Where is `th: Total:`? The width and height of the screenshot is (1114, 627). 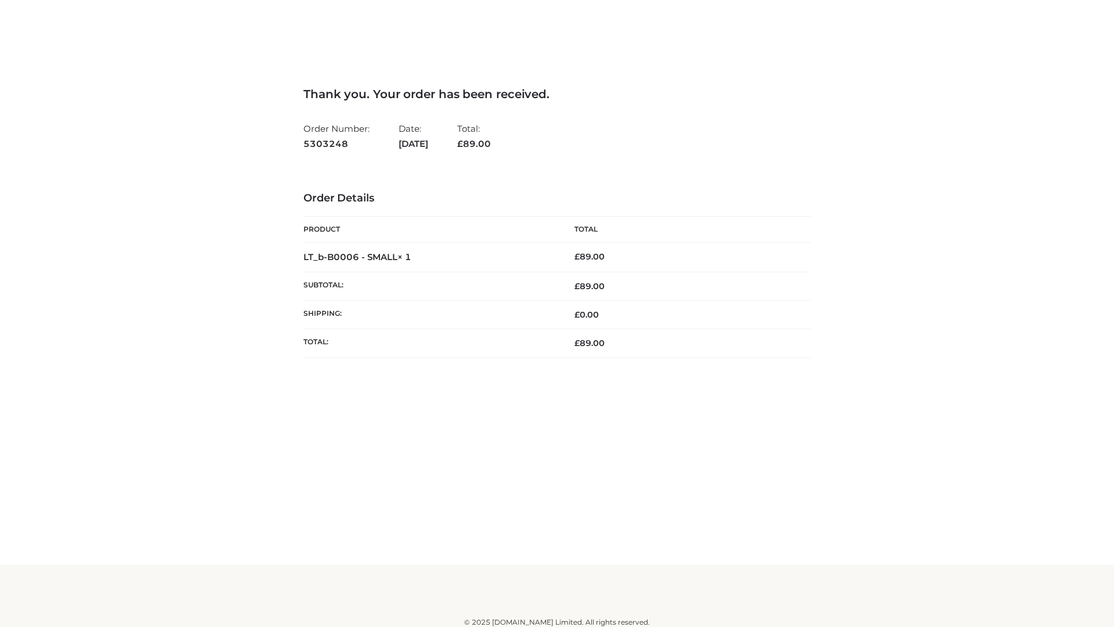 th: Total: is located at coordinates (430, 343).